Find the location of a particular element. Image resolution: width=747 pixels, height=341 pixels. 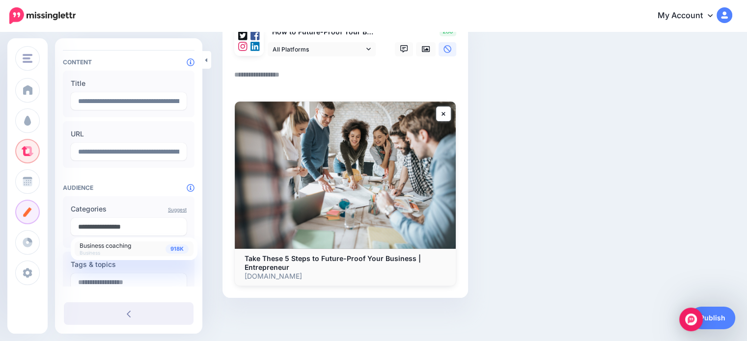

label: Title is located at coordinates (129, 83).